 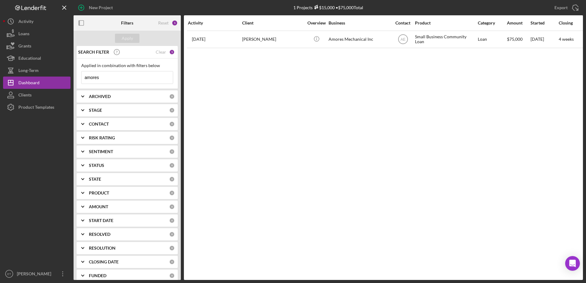 What do you see at coordinates (37, 71) in the screenshot?
I see `button: Long-Term` at bounding box center [37, 71].